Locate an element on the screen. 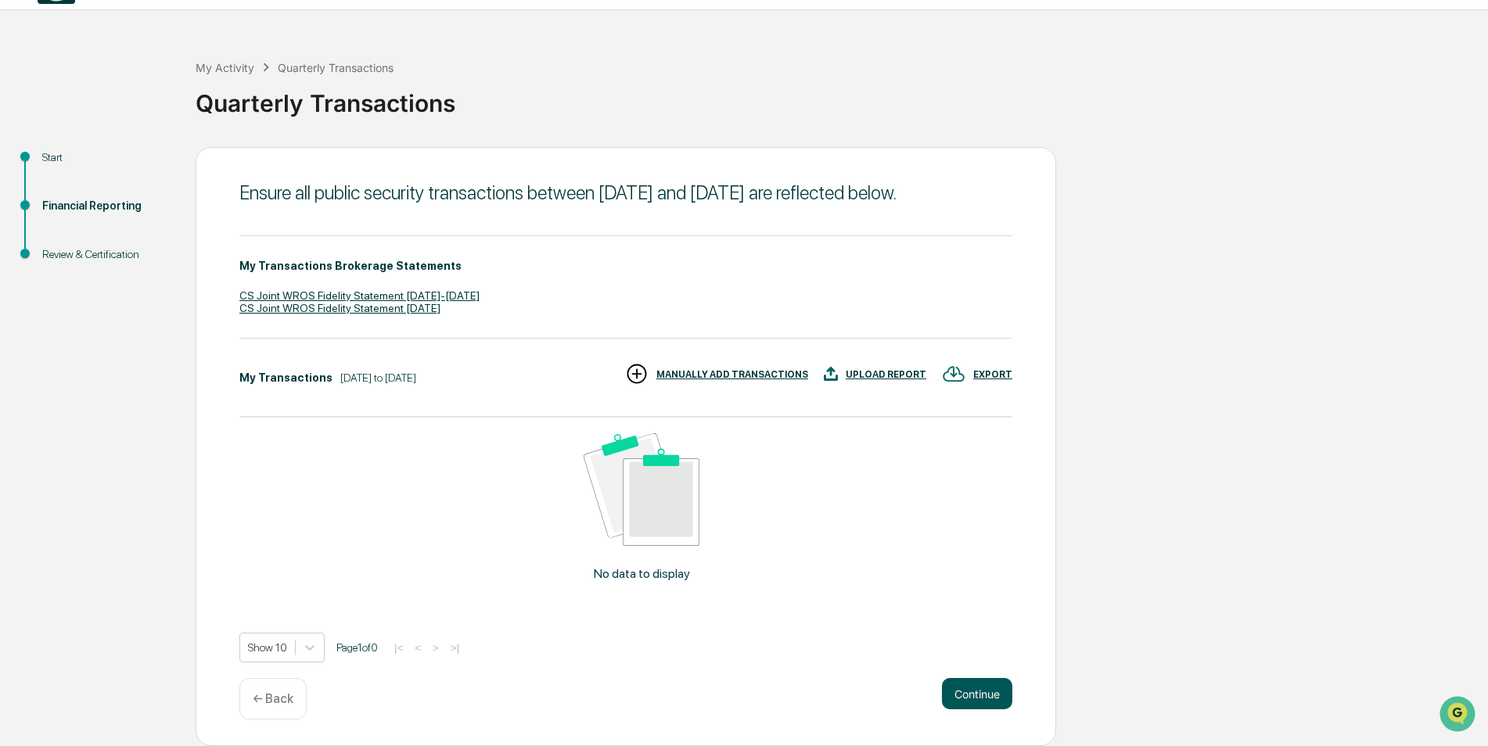 The image size is (1488, 746). a: 🗄️Attestations is located at coordinates (153, 205).